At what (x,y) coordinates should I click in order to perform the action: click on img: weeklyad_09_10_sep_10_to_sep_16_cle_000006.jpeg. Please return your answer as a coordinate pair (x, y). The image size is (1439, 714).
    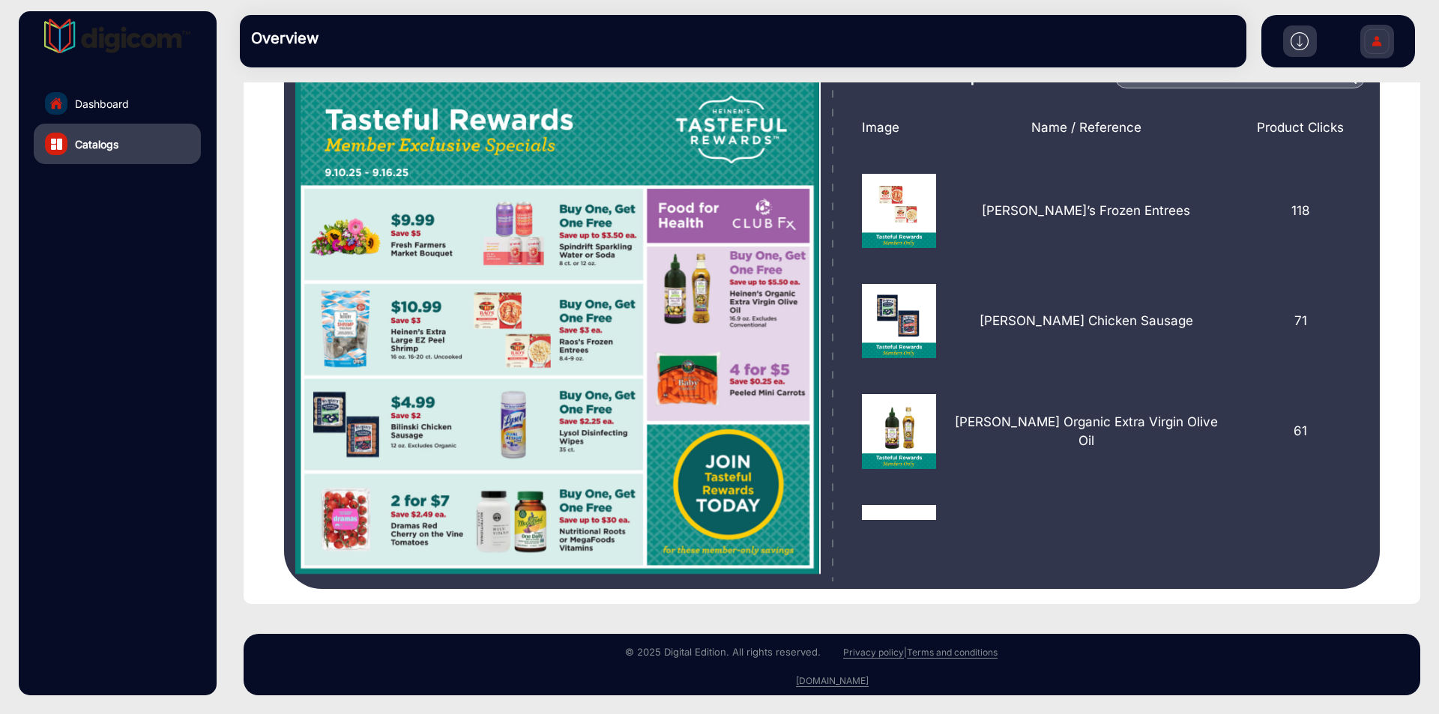
    Looking at the image, I should click on (1081, 324).